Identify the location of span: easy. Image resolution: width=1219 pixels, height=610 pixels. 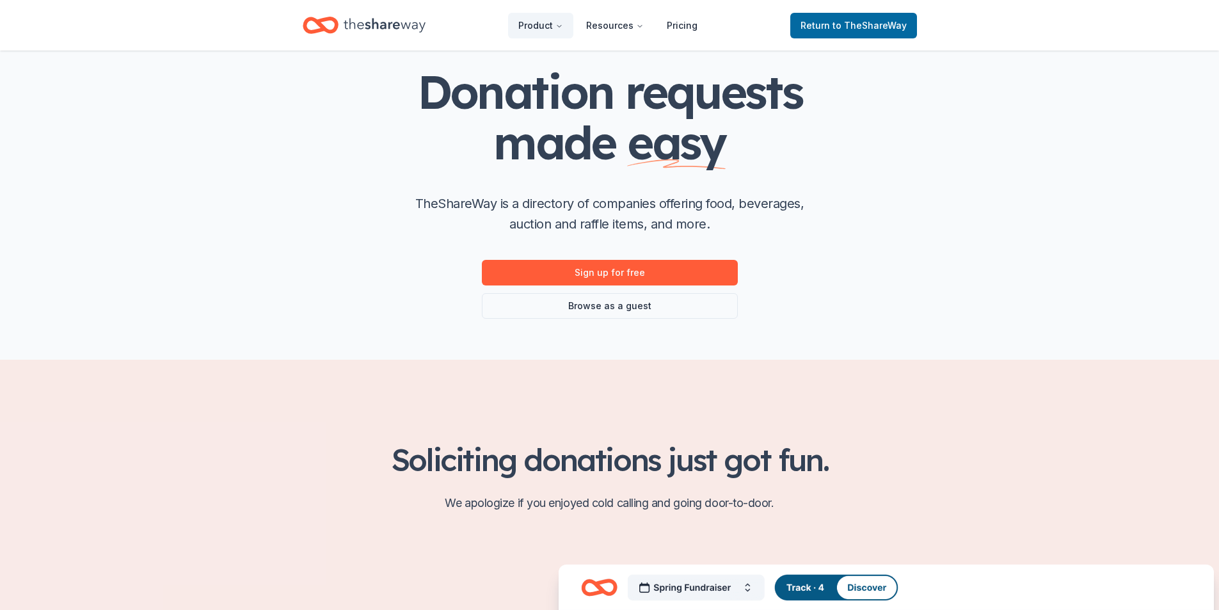
(676, 142).